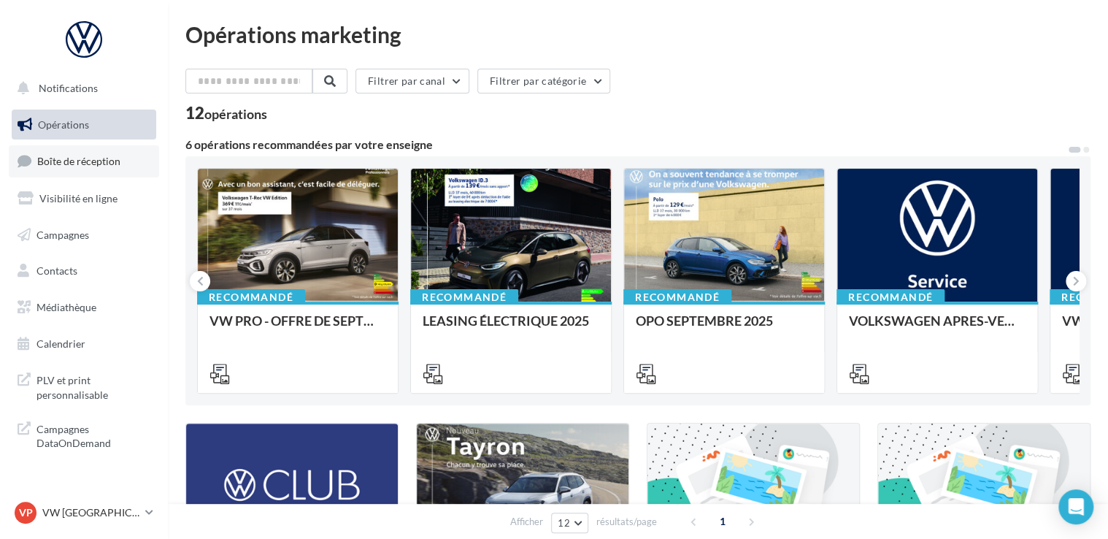 The image size is (1108, 539). I want to click on div: LEASING ÉLECTRIQUE 2025, so click(511, 328).